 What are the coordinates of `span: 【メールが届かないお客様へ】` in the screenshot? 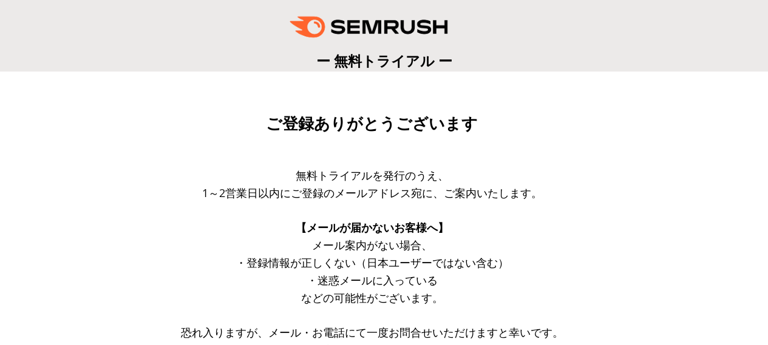 It's located at (372, 228).